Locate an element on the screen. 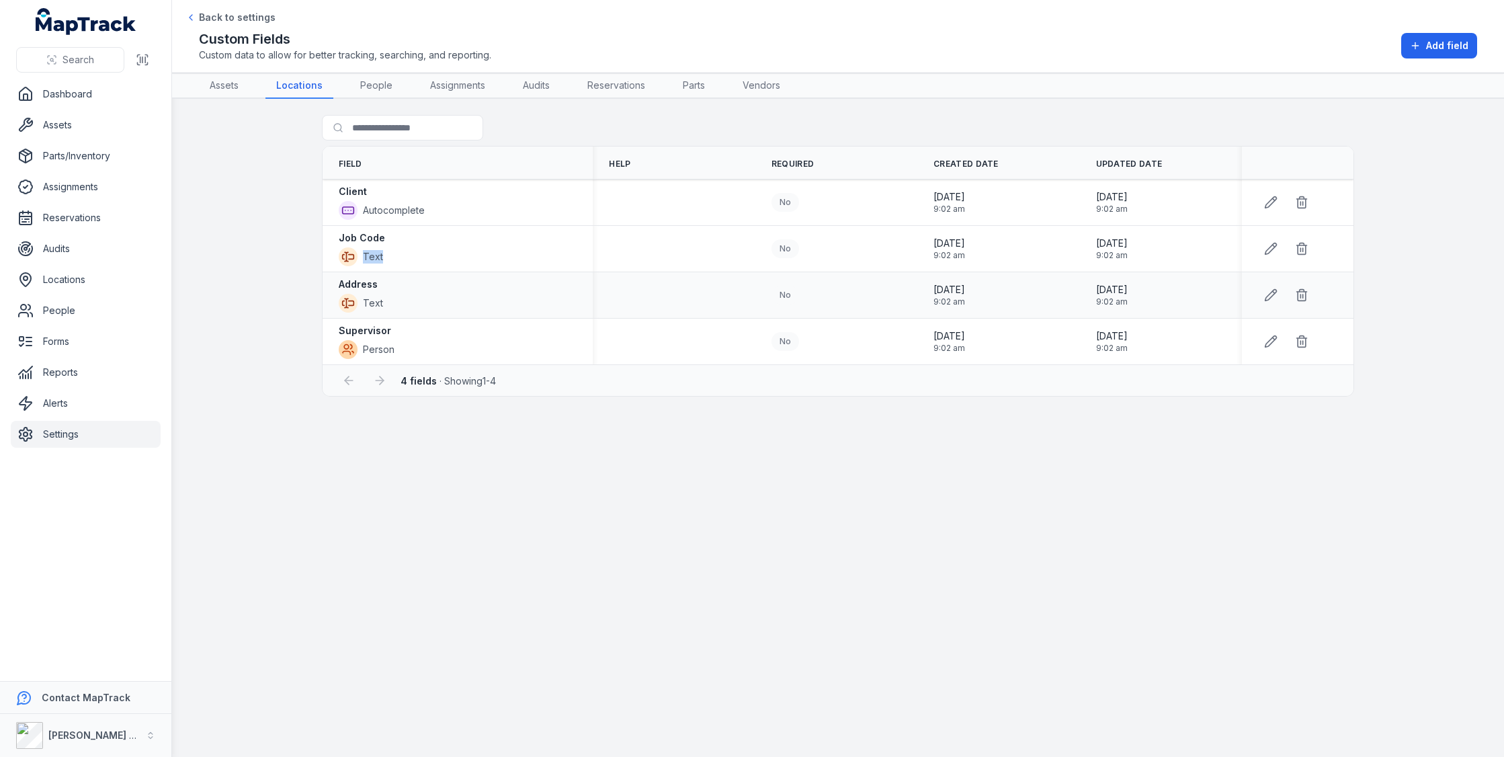  span: Field is located at coordinates (350, 164).